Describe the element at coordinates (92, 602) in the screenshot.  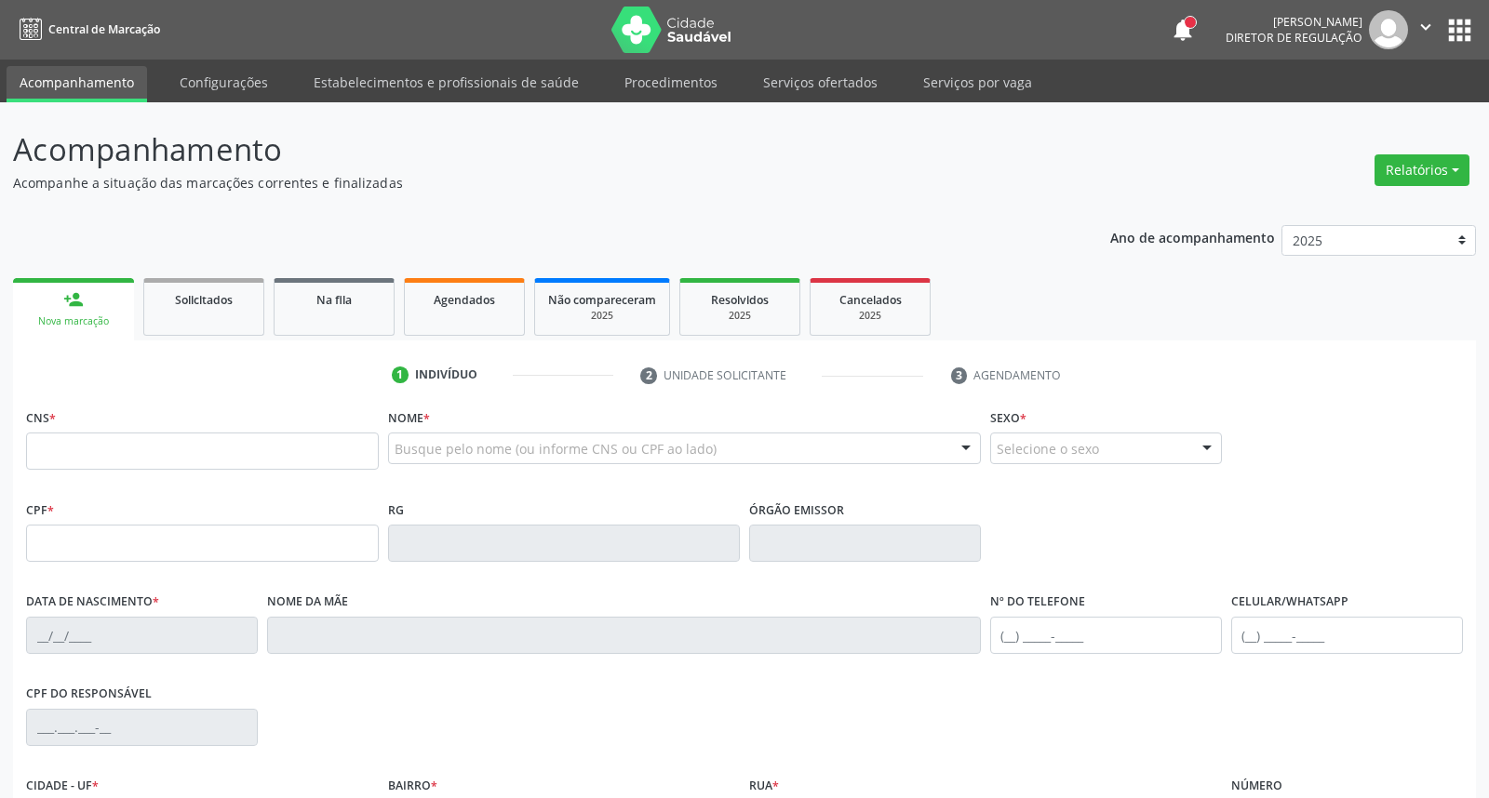
I see `label: Data de nascimento` at that location.